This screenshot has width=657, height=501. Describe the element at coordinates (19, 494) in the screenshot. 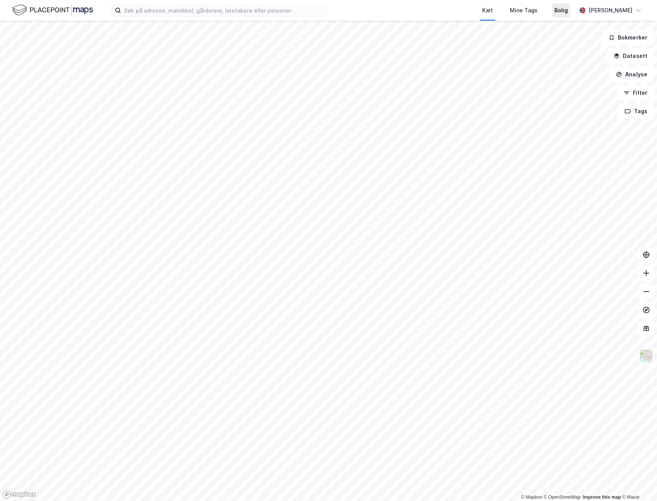

I see `a: Mapbox homepage` at that location.